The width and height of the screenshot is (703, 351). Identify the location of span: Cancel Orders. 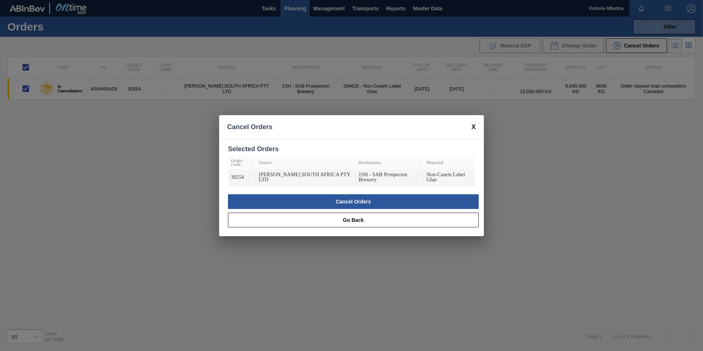
(250, 127).